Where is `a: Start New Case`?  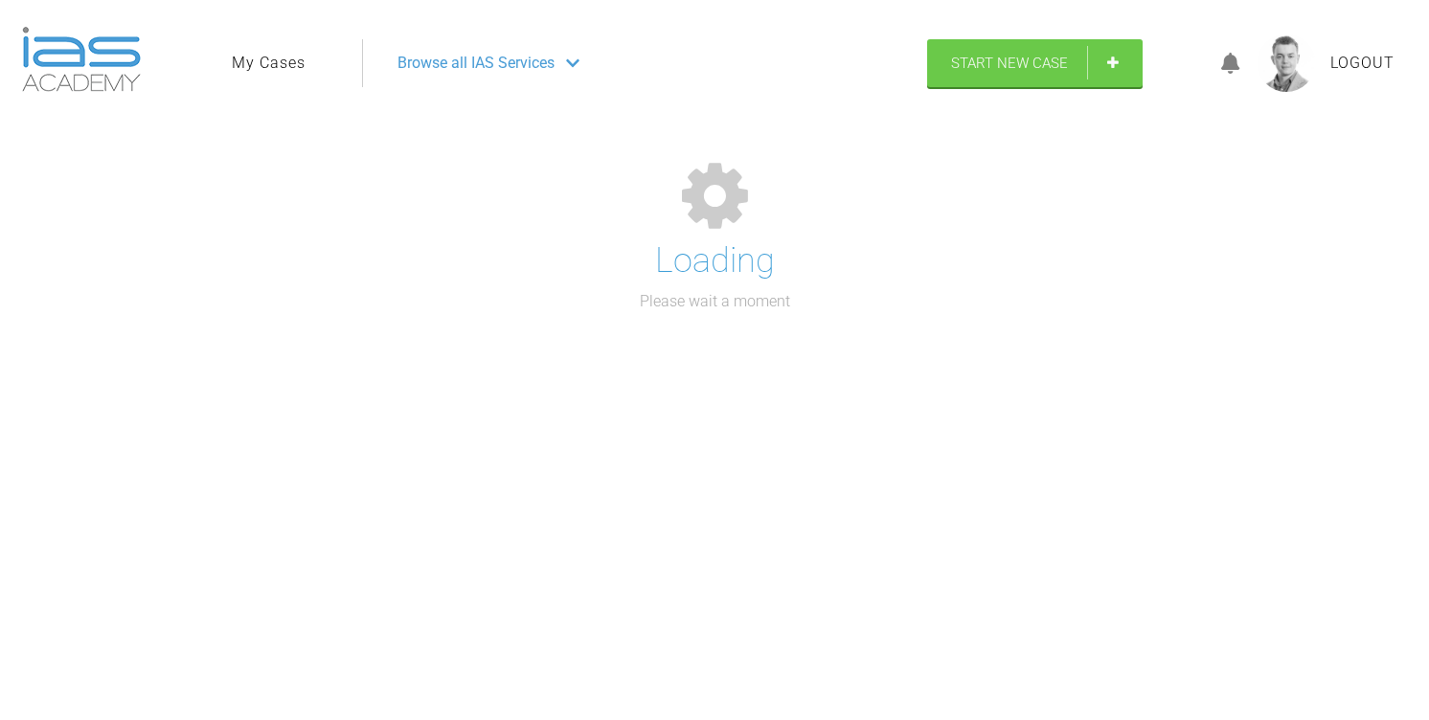 a: Start New Case is located at coordinates (1035, 63).